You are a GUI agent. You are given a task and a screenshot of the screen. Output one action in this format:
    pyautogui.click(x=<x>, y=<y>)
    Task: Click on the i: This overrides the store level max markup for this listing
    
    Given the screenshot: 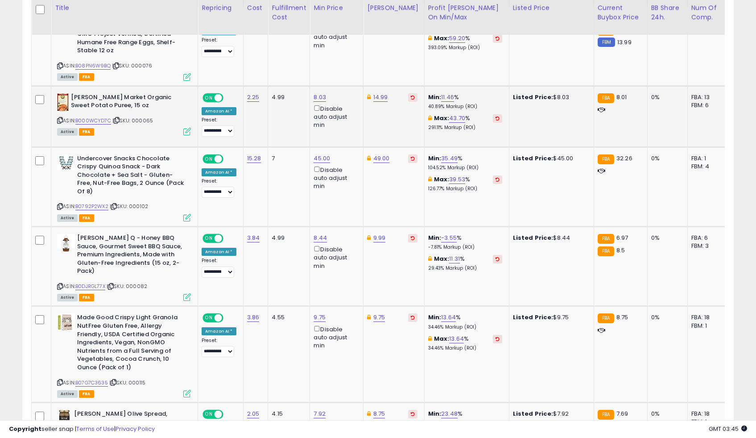 What is the action you would take?
    pyautogui.click(x=430, y=38)
    